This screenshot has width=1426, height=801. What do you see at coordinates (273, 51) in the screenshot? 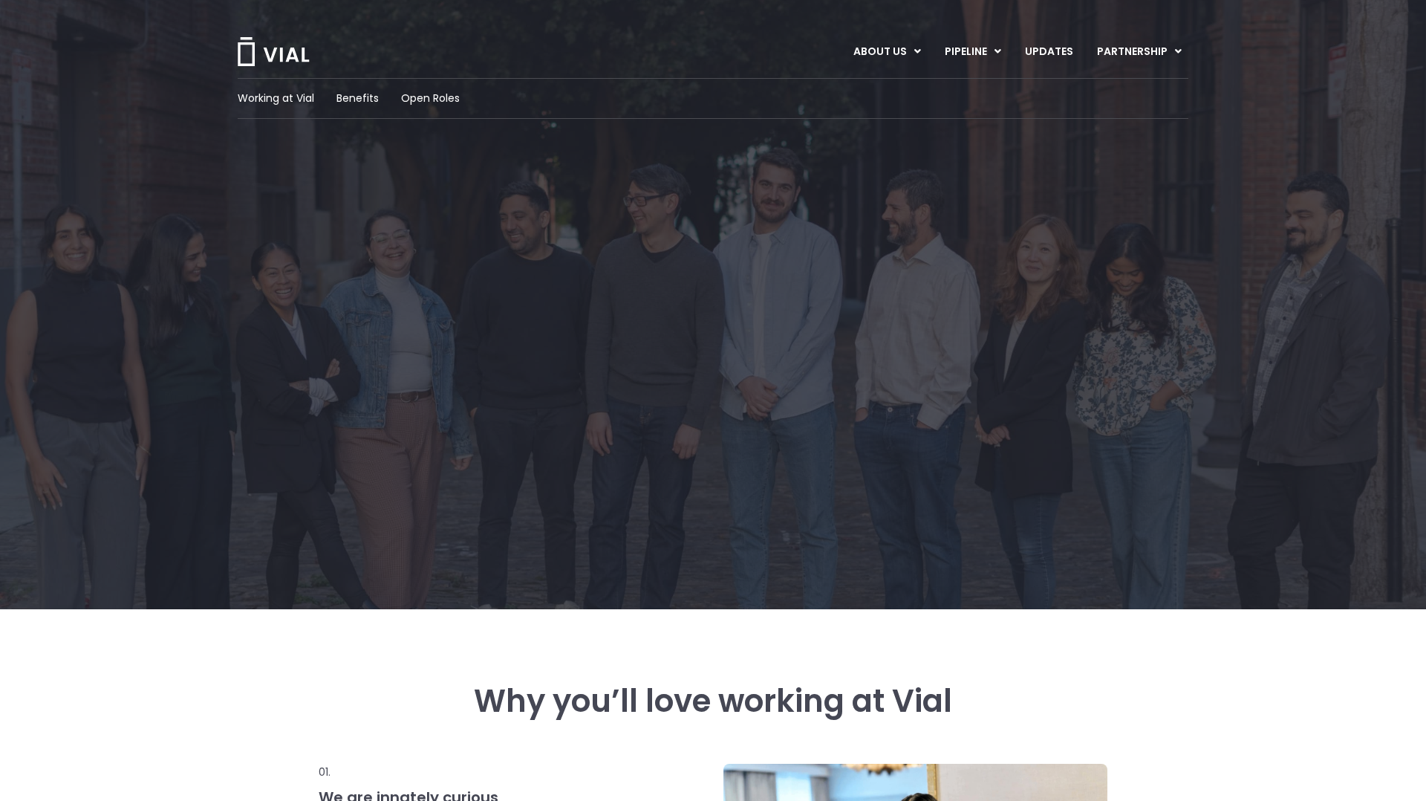
I see `img: Vial Logo` at bounding box center [273, 51].